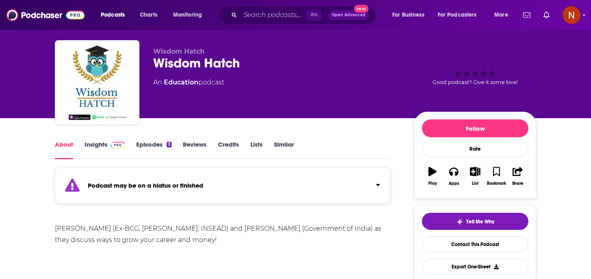  I want to click on button: Export One-Sheet, so click(475, 266).